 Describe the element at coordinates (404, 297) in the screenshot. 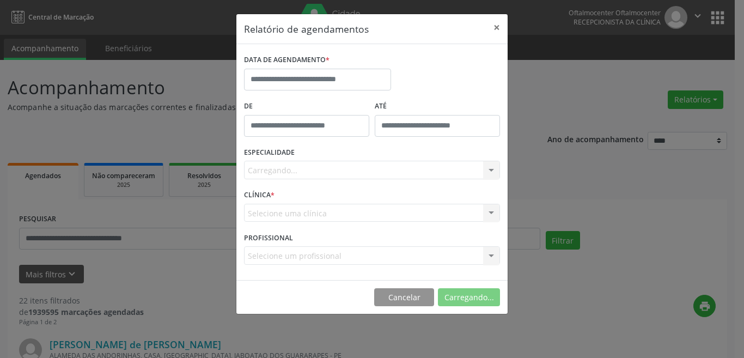

I see `button: Cancelar` at that location.